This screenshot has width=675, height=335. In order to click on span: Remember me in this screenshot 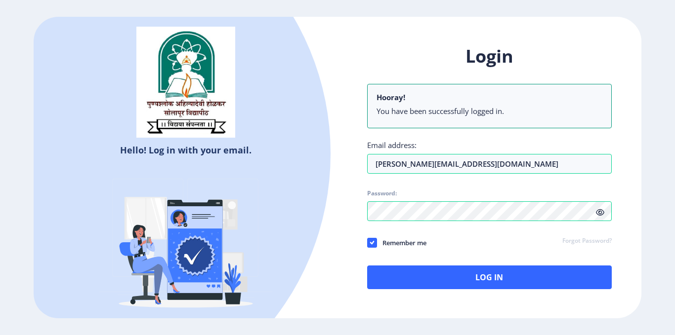, I will do `click(402, 243)`.